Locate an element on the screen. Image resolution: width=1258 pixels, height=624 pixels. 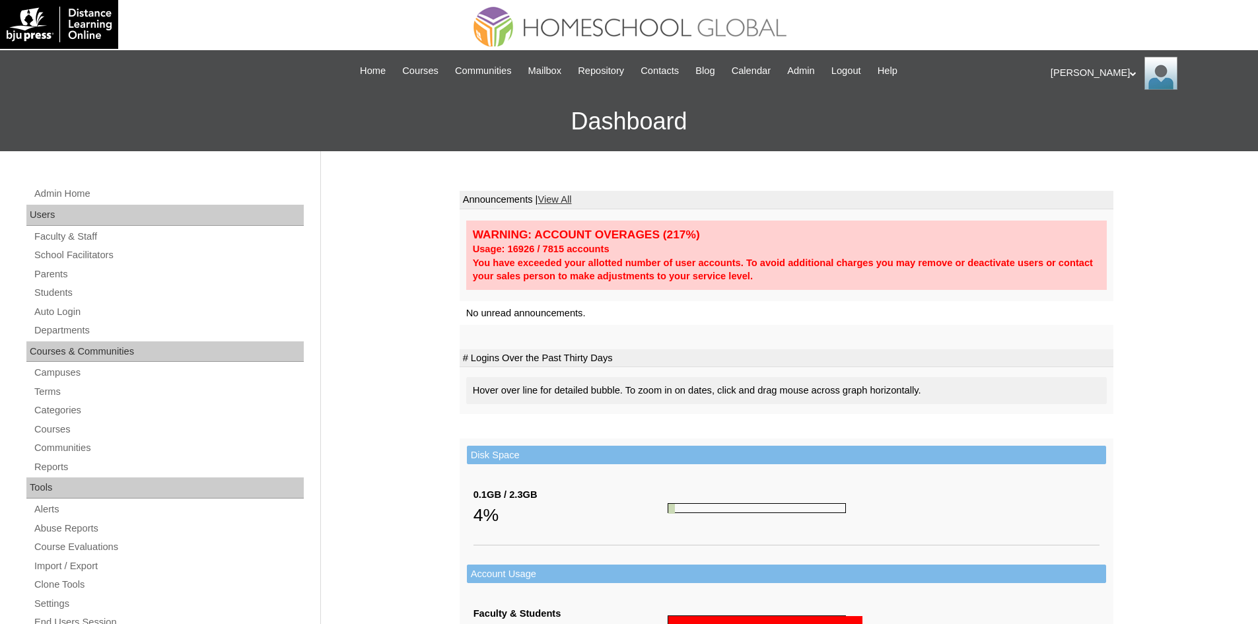
span: Home is located at coordinates (372, 71).